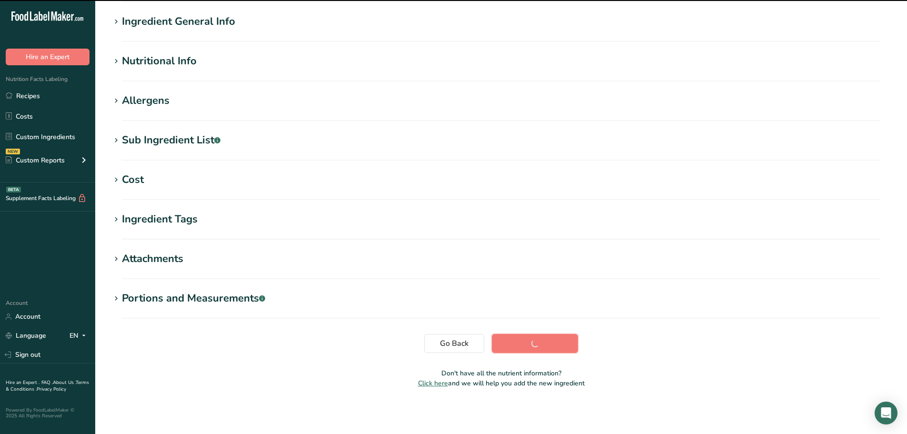 This screenshot has width=907, height=434. I want to click on div: BETA, so click(13, 190).